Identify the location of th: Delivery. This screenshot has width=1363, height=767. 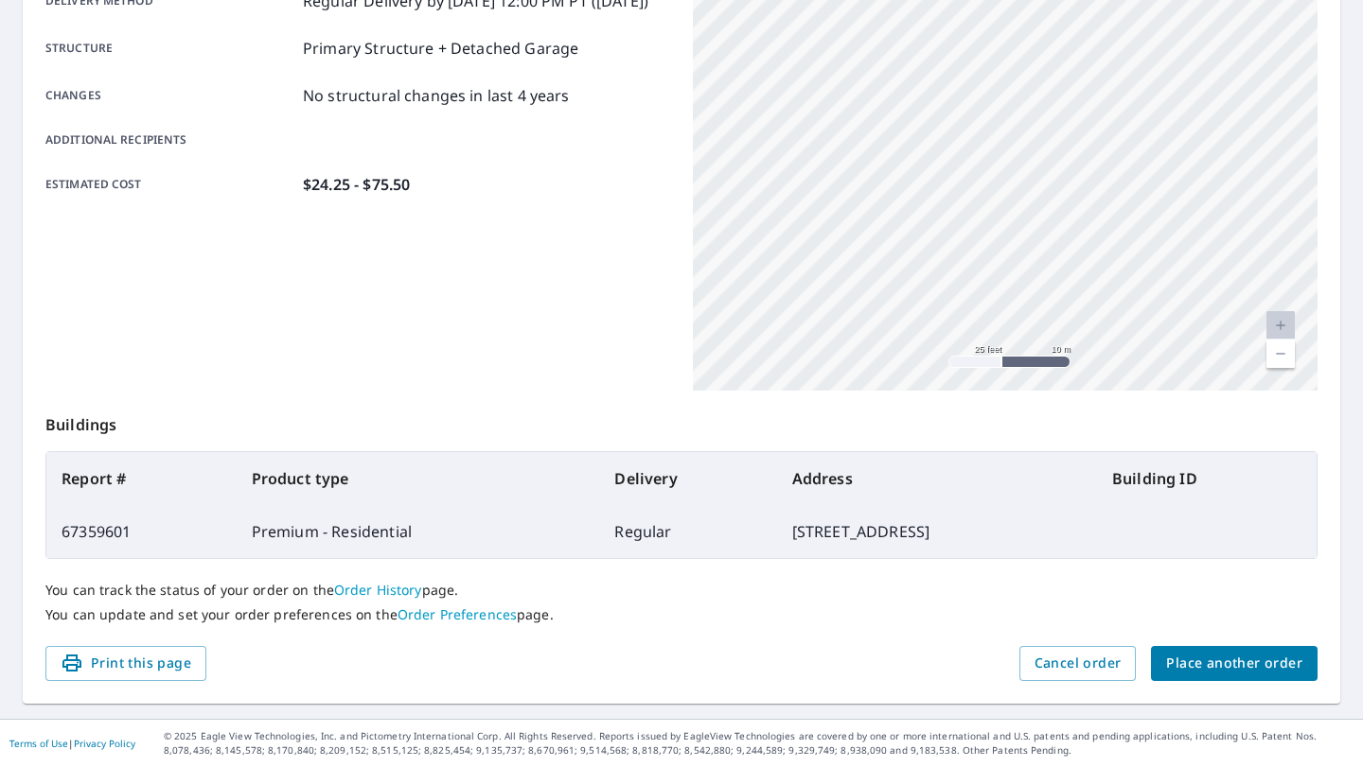
(687, 479).